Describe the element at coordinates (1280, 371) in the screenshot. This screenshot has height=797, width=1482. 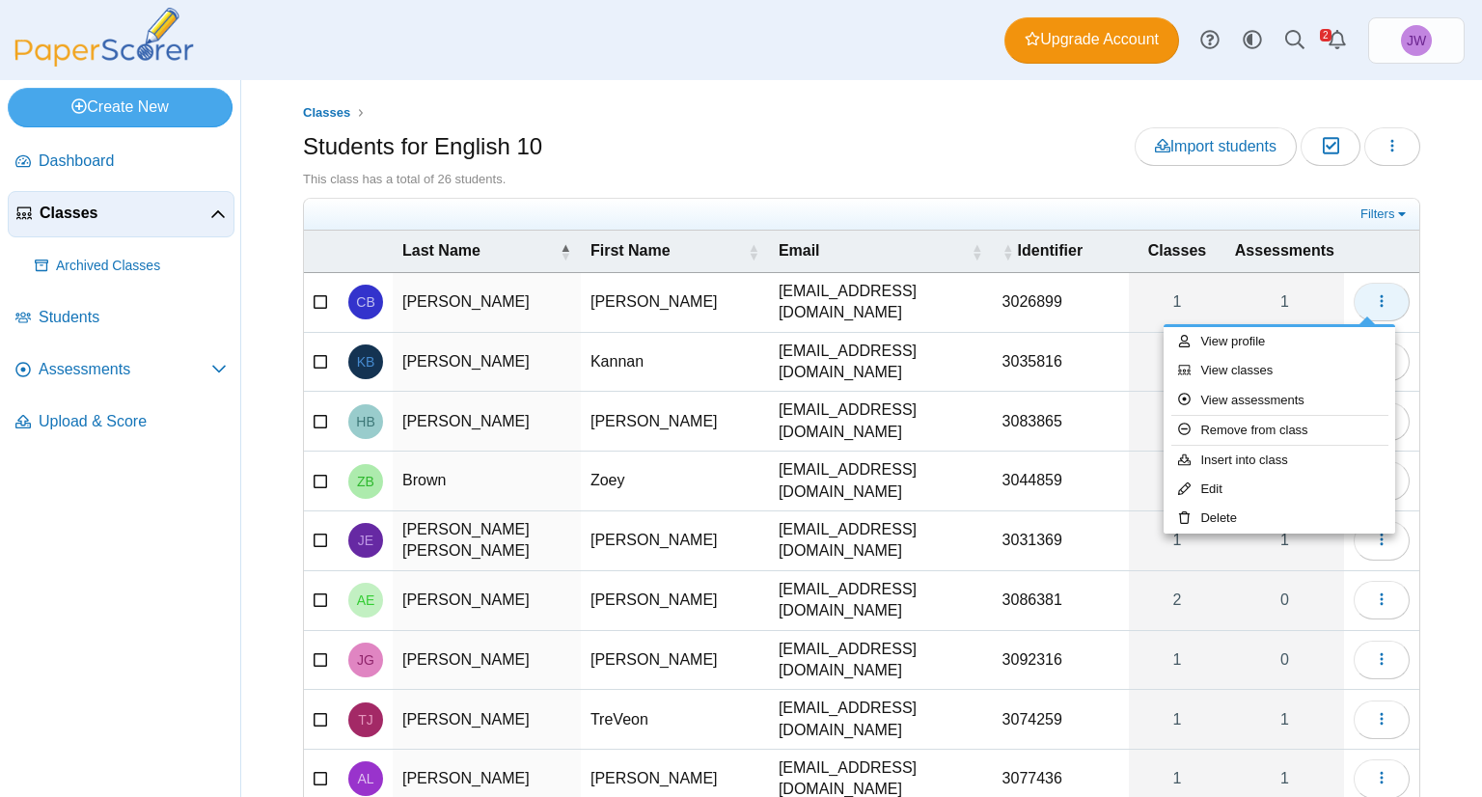
I see `a: View classes` at that location.